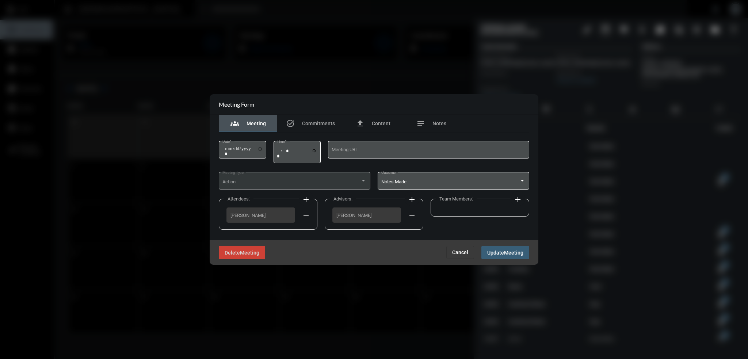 Image resolution: width=748 pixels, height=359 pixels. Describe the element at coordinates (495, 253) in the screenshot. I see `span: Update` at that location.